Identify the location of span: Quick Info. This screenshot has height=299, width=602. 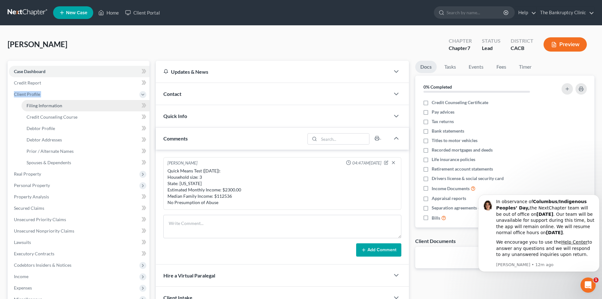
(175, 116).